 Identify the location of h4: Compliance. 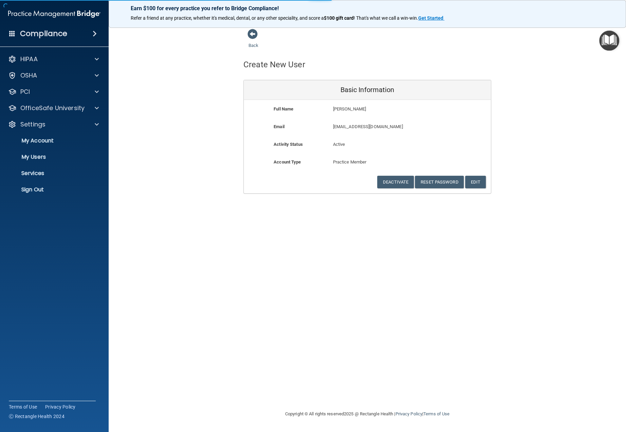
(43, 34).